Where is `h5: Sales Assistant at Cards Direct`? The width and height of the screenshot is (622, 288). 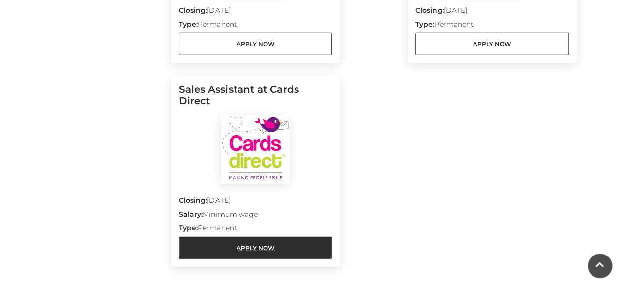
h5: Sales Assistant at Cards Direct is located at coordinates (256, 99).